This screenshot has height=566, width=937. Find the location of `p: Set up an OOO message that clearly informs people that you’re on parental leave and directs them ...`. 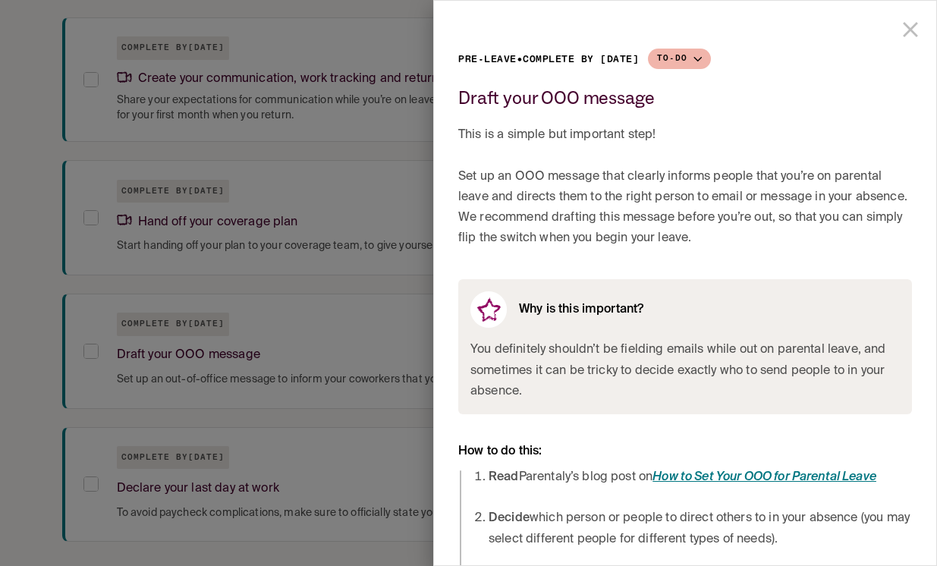

p: Set up an OOO message that clearly informs people that you’re on parental leave and directs them ... is located at coordinates (685, 208).